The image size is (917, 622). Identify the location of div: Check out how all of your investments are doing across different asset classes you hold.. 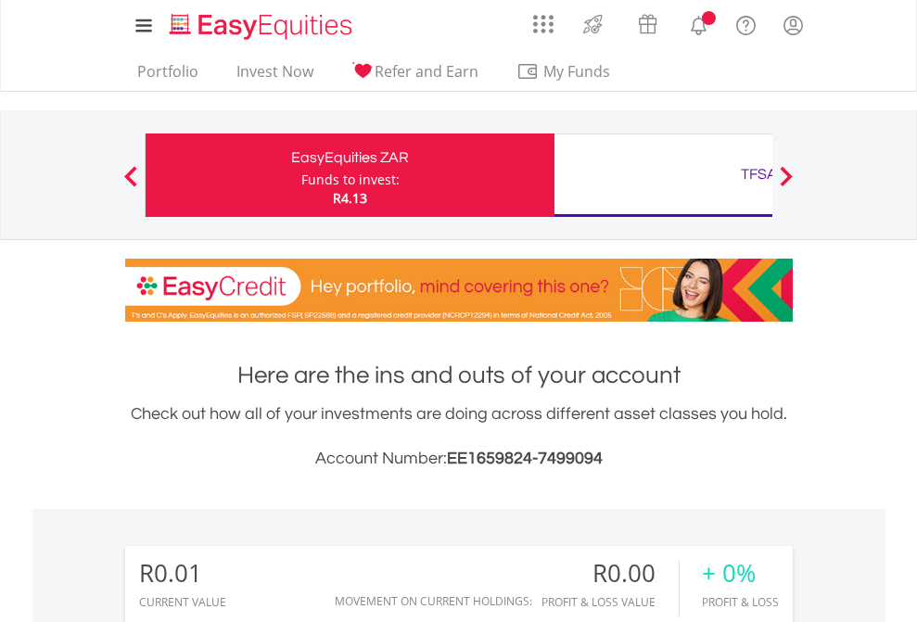
(459, 437).